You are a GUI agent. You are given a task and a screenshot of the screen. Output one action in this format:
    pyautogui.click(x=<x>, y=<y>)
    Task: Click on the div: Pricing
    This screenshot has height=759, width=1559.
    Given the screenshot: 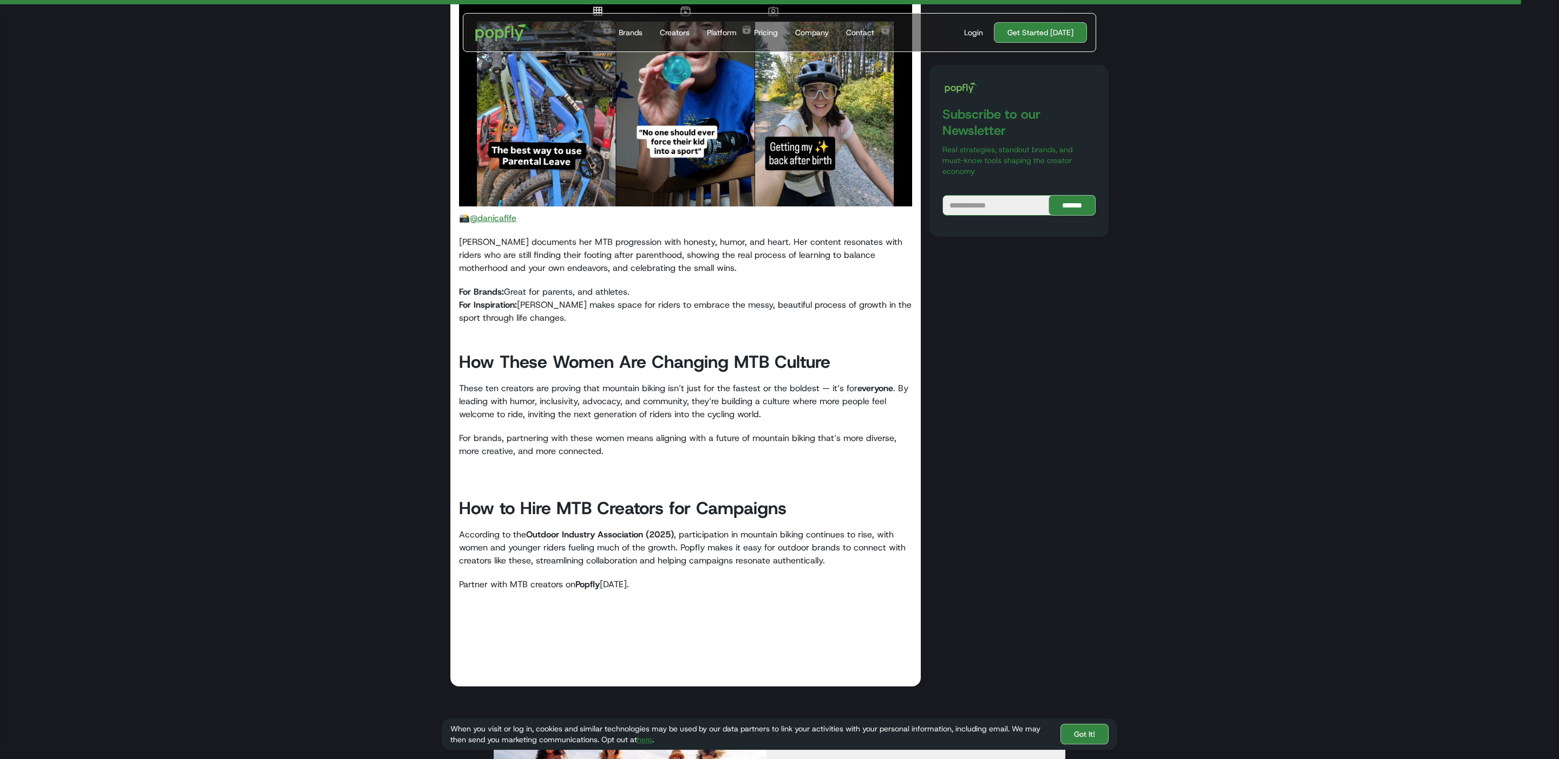 What is the action you would take?
    pyautogui.click(x=766, y=32)
    